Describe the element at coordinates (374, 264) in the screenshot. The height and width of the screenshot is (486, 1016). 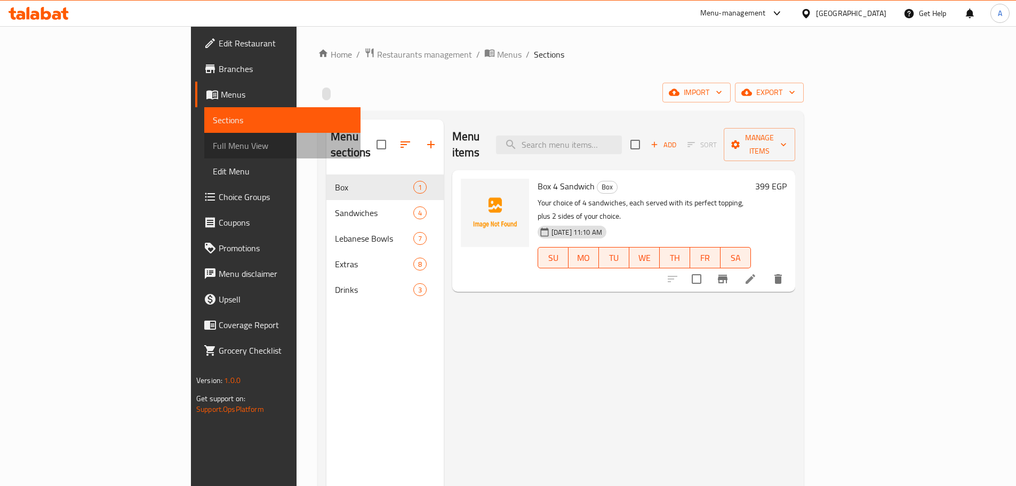
I see `div: Extras` at that location.